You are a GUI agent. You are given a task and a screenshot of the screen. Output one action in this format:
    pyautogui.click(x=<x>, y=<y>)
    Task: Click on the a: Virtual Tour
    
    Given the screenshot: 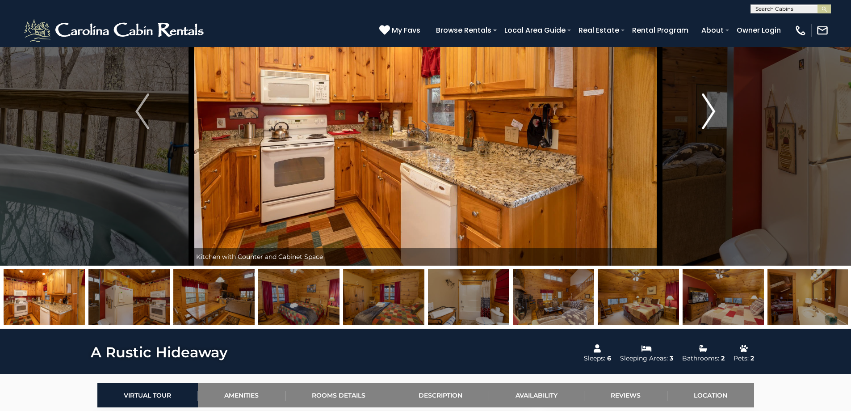 What is the action you would take?
    pyautogui.click(x=147, y=394)
    